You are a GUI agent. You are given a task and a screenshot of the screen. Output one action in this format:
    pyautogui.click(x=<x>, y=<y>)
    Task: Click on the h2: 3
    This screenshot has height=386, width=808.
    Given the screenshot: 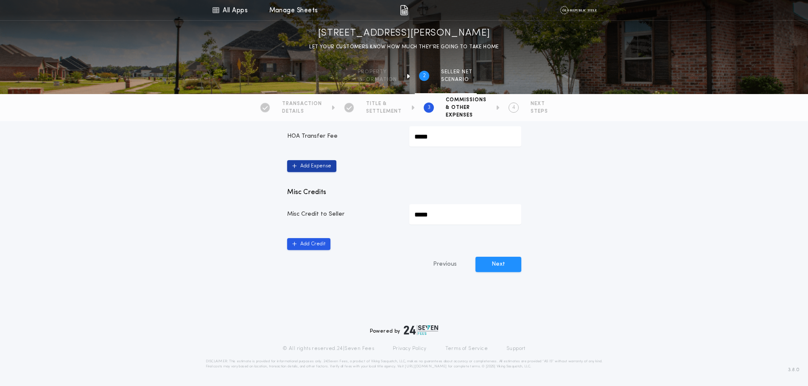 What is the action you would take?
    pyautogui.click(x=429, y=108)
    